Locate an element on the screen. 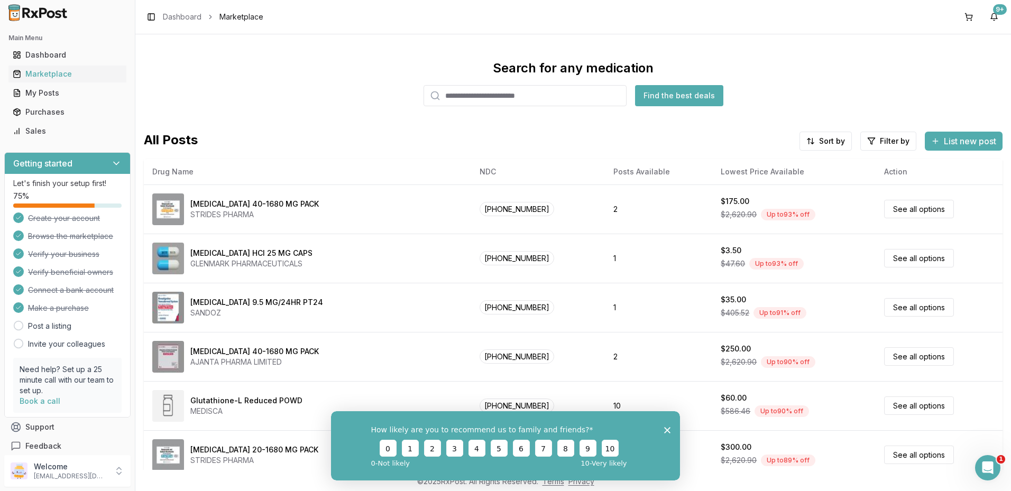 The image size is (1011, 491). div: Up to 89 % off is located at coordinates (788, 460).